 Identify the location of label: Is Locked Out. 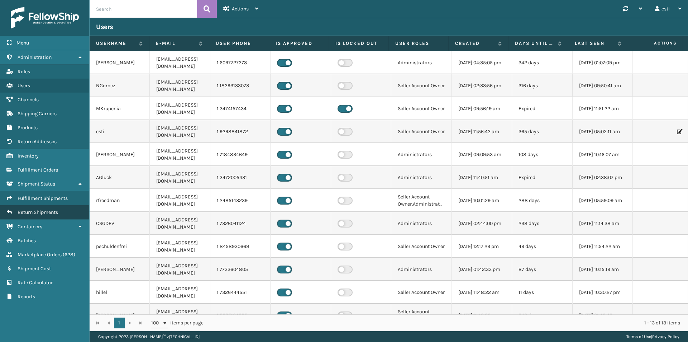
(359, 43).